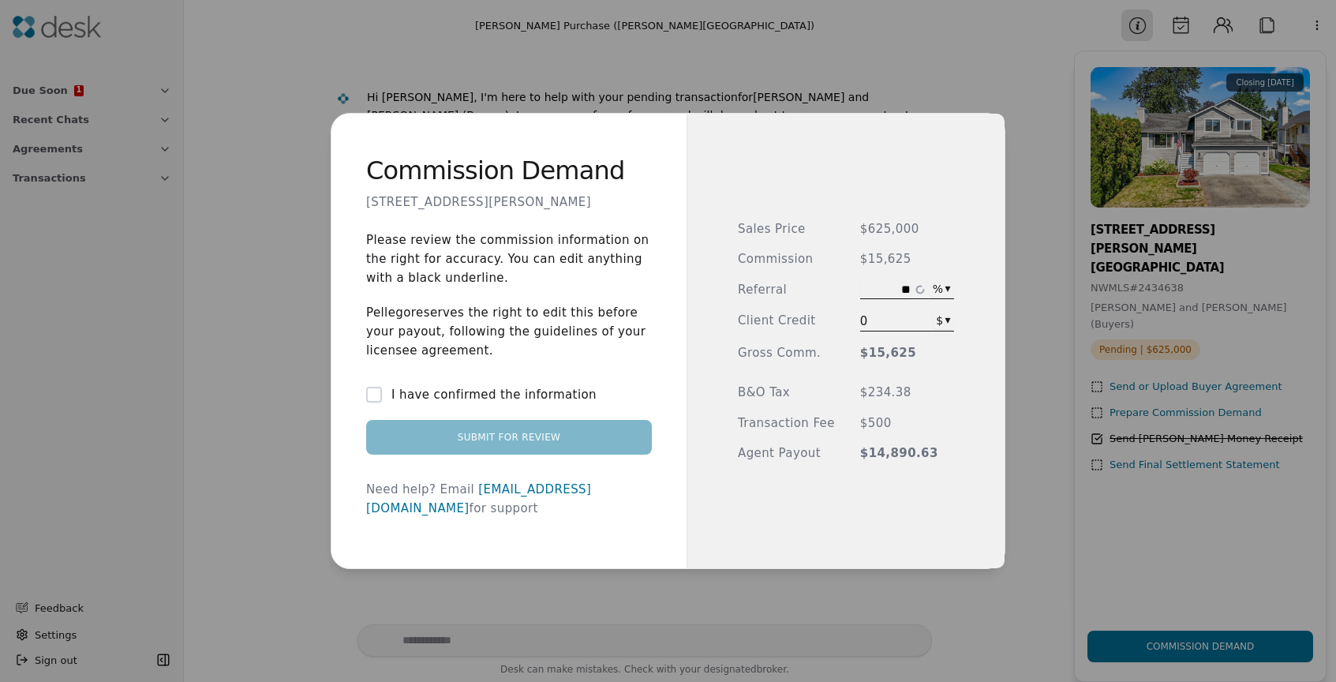 The image size is (1336, 682). What do you see at coordinates (895, 321) in the screenshot?
I see `span: 0` at bounding box center [895, 321].